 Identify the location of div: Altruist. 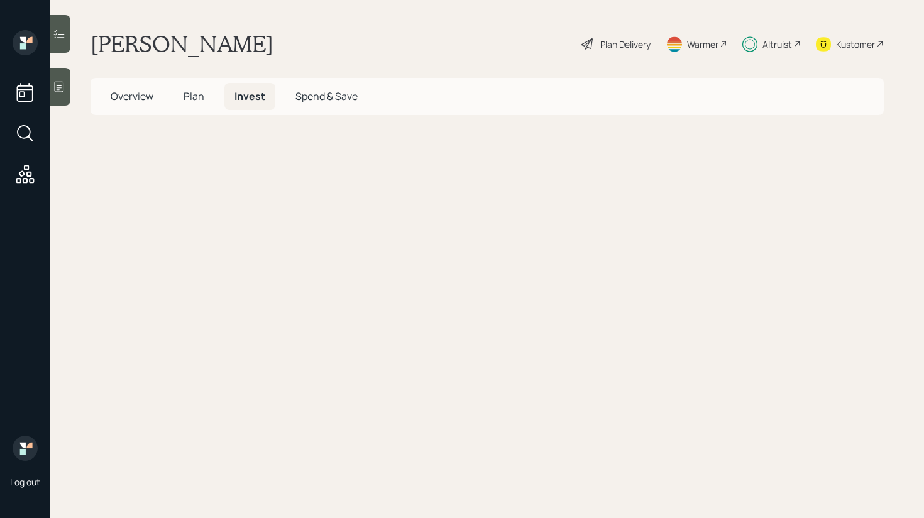
(777, 44).